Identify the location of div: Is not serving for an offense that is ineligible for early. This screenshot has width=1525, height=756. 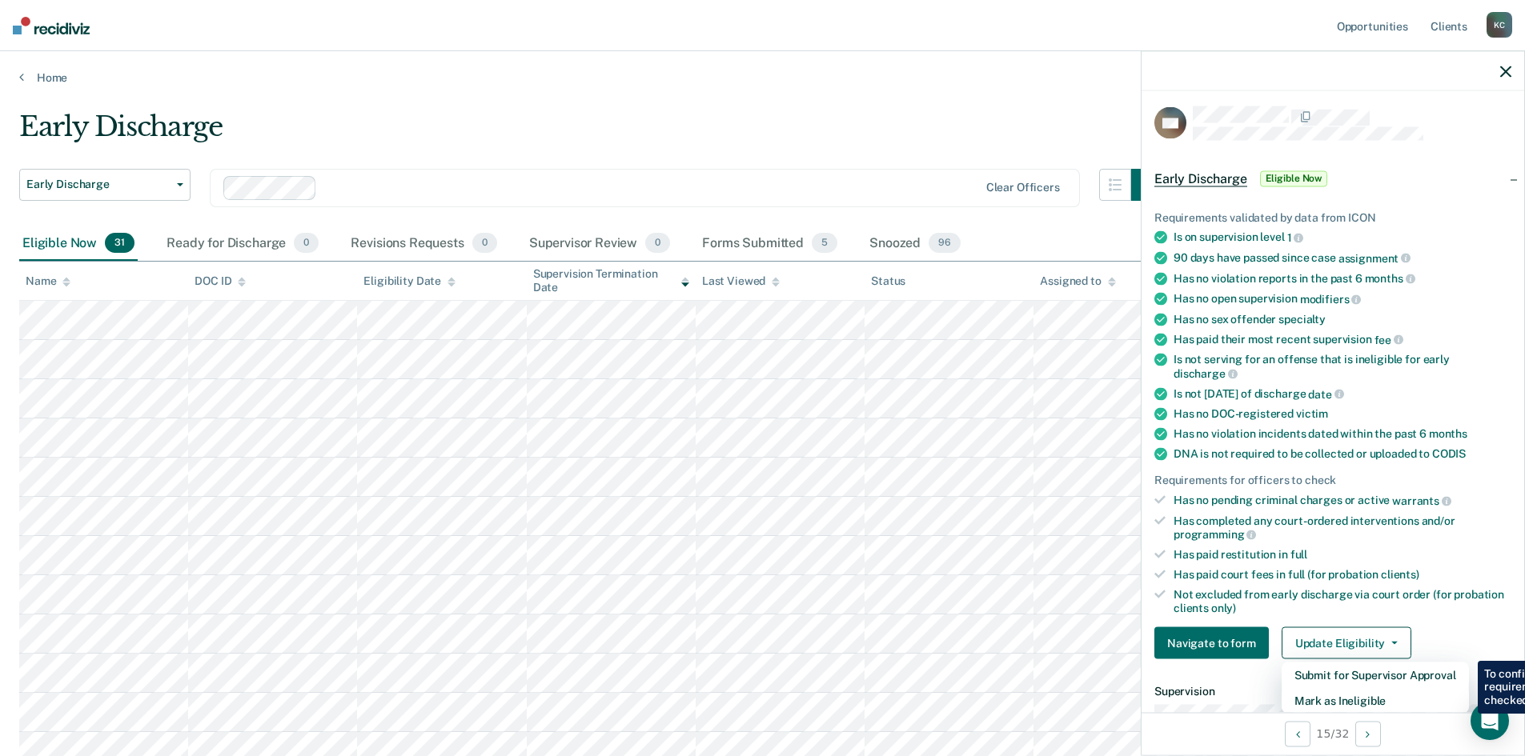
(1342, 367).